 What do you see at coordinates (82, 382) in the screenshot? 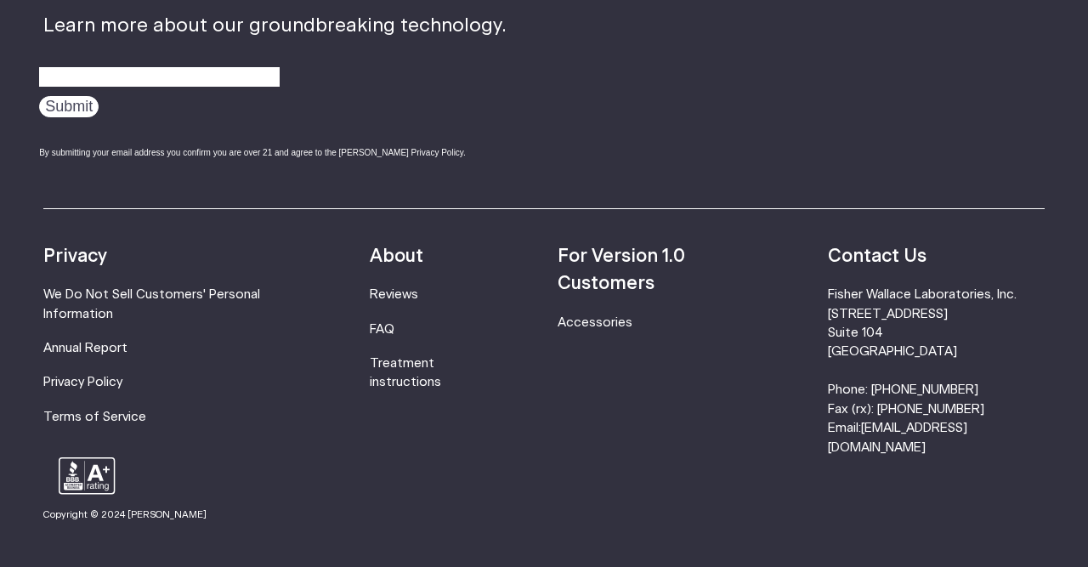
I see `a: Privacy Policy` at bounding box center [82, 382].